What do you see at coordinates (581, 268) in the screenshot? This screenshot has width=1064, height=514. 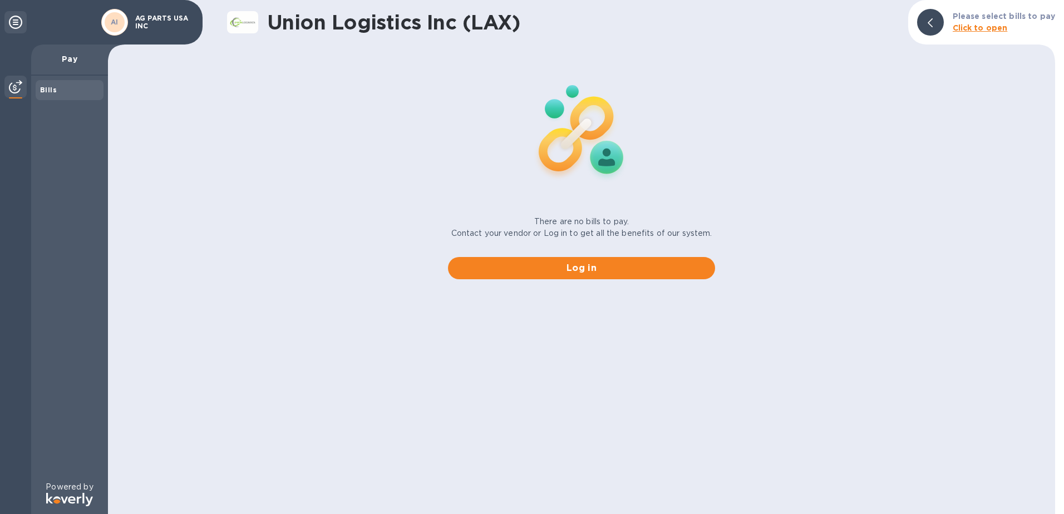 I see `button: Log in` at bounding box center [581, 268].